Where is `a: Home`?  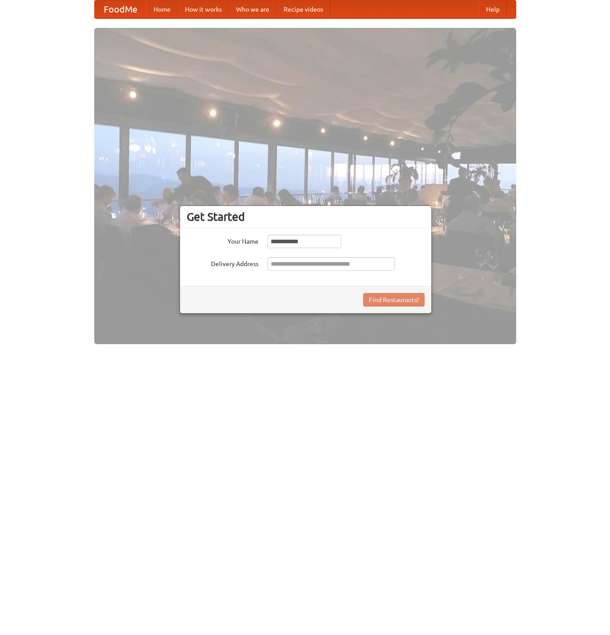 a: Home is located at coordinates (162, 9).